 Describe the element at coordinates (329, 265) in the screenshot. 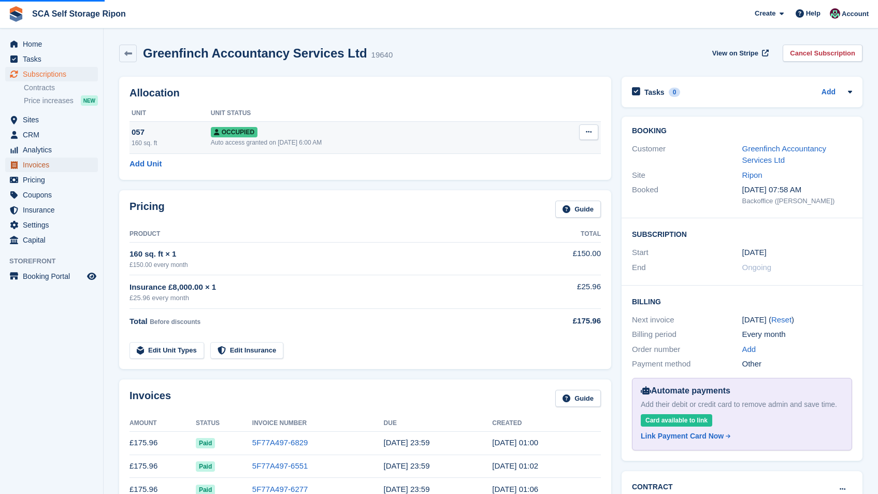

I see `div: £150.00 every month` at that location.